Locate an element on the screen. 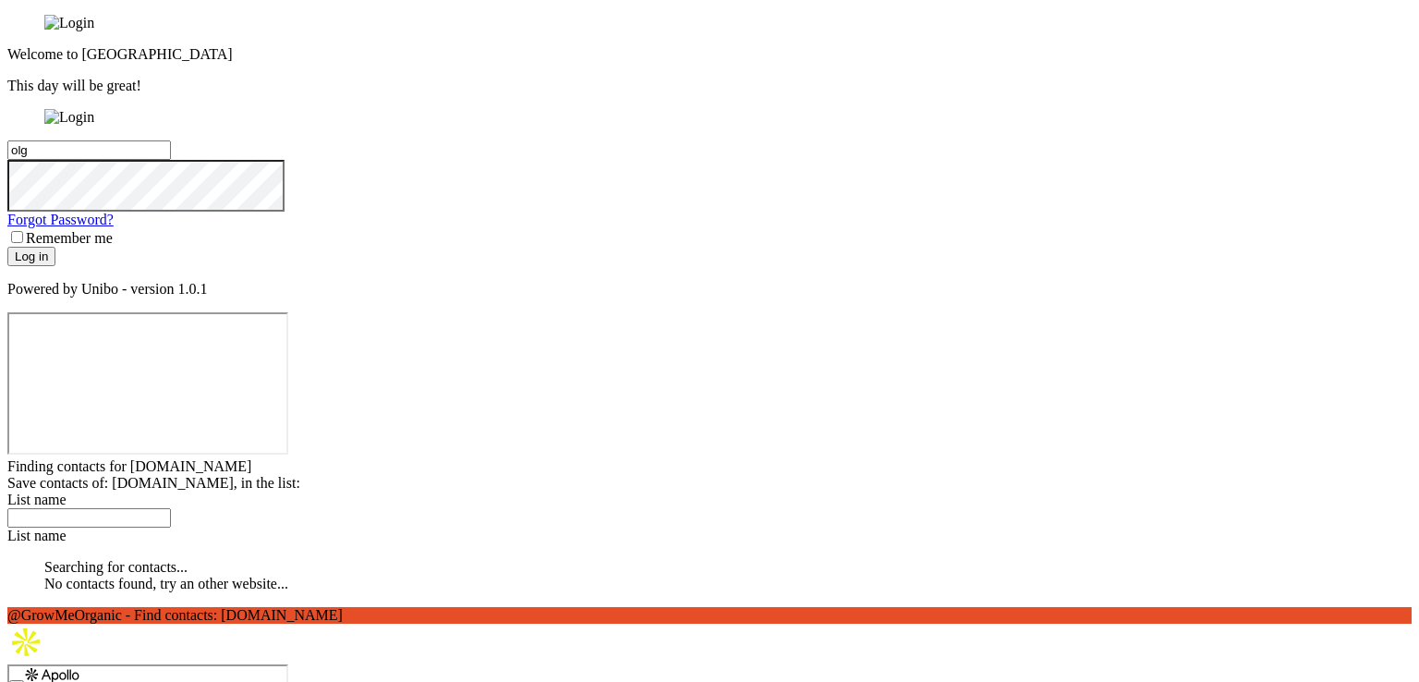 The width and height of the screenshot is (1419, 682). label: Remember me is located at coordinates (60, 237).